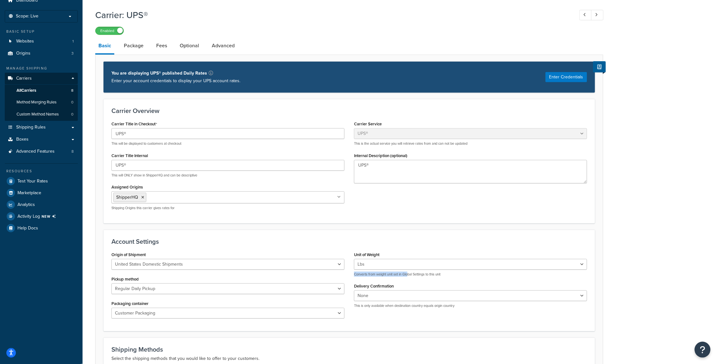  What do you see at coordinates (23, 53) in the screenshot?
I see `span: Origins` at bounding box center [23, 53].